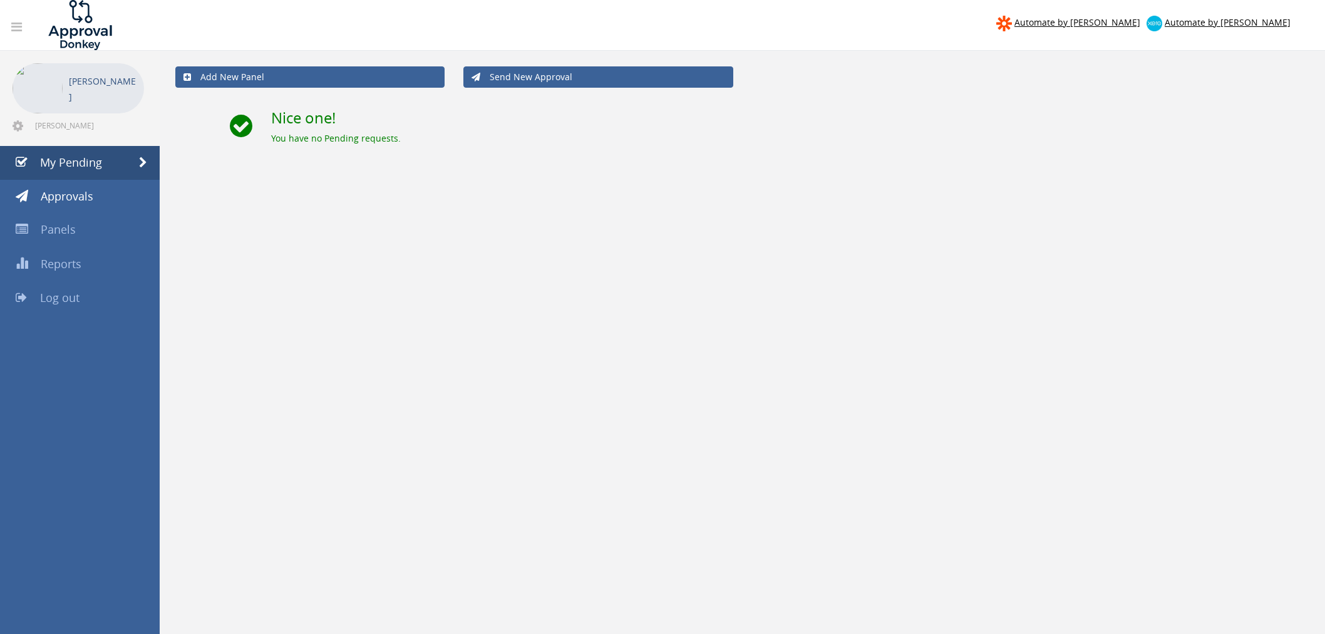  I want to click on span: My Pending, so click(71, 162).